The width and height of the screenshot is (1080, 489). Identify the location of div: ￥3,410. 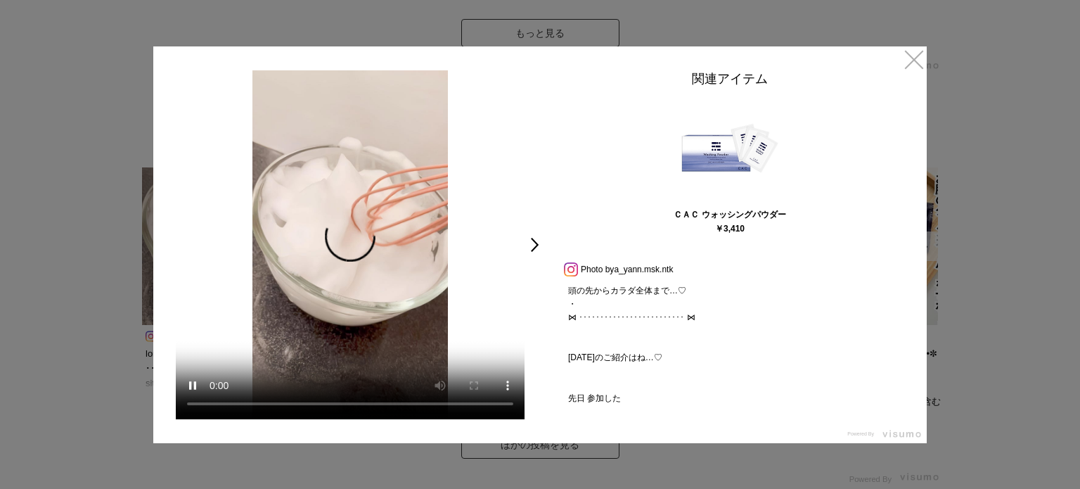
(730, 228).